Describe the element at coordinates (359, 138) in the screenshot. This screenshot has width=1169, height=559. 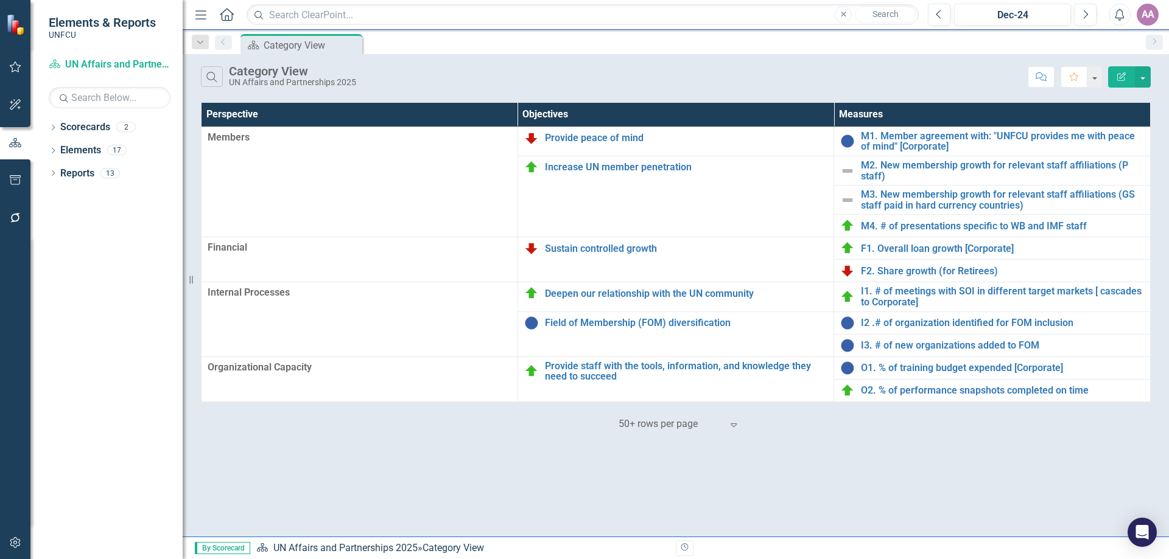
I see `span: Members` at that location.